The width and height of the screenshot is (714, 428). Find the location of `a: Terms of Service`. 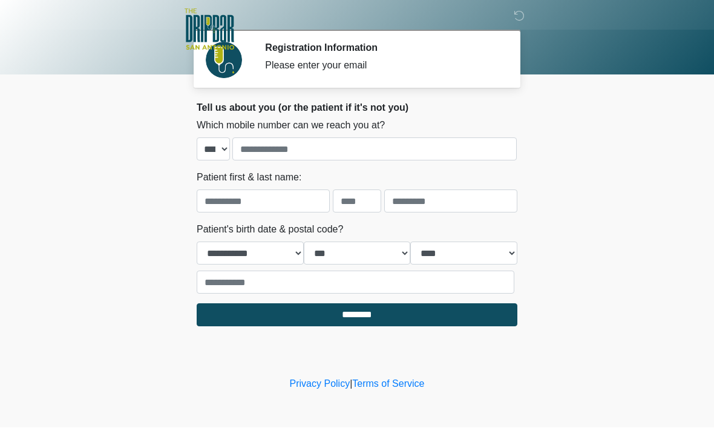

a: Terms of Service is located at coordinates (388, 384).